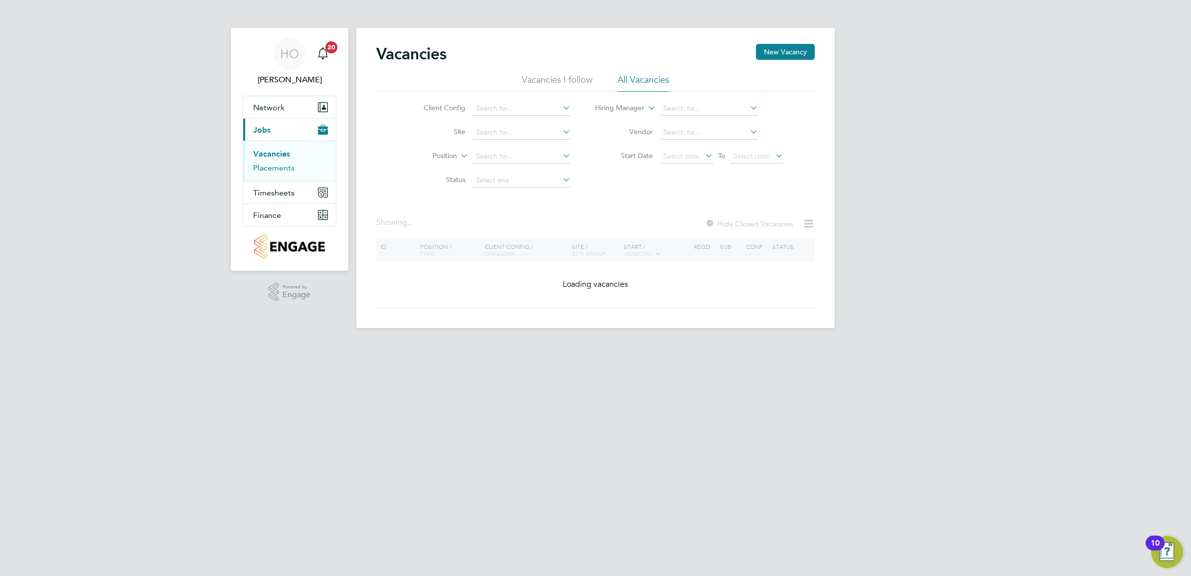  Describe the element at coordinates (411, 54) in the screenshot. I see `h2: Vacancies` at that location.